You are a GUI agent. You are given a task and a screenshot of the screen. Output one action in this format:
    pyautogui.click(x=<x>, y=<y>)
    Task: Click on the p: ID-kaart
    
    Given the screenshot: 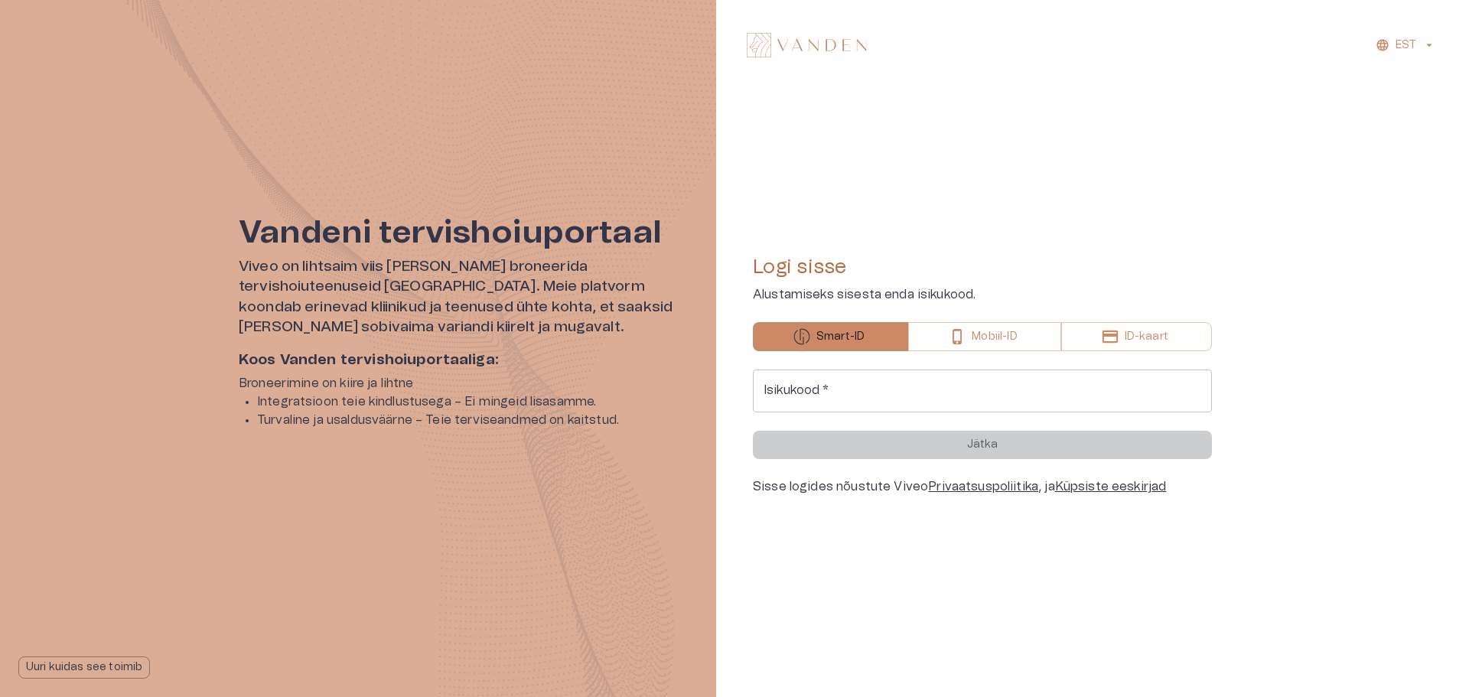 What is the action you would take?
    pyautogui.click(x=1146, y=337)
    